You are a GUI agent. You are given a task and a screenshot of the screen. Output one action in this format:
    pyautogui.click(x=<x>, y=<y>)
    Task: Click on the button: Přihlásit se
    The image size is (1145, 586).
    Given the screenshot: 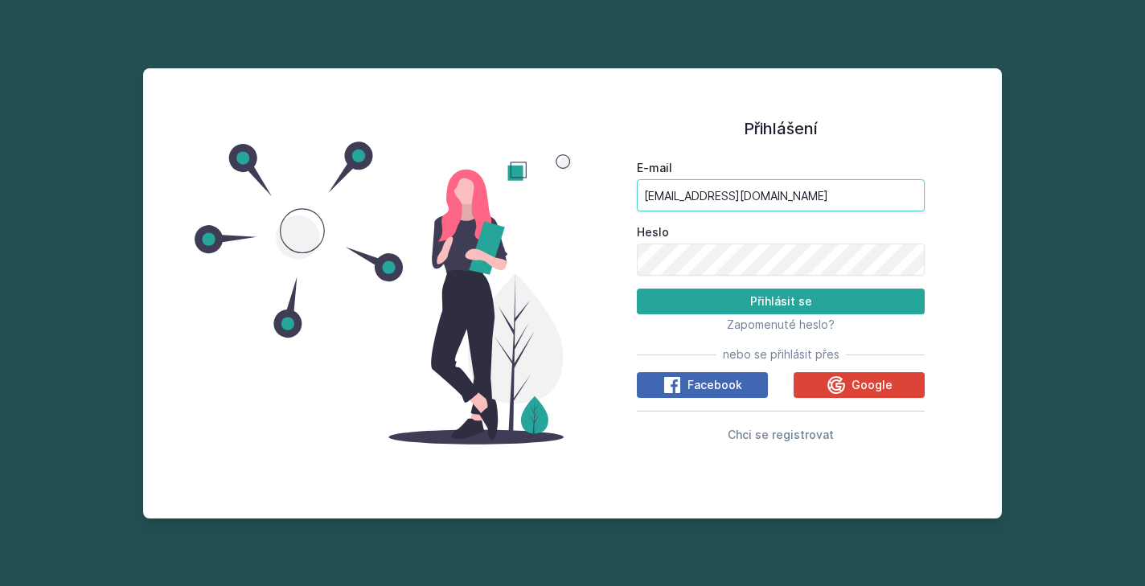 What is the action you would take?
    pyautogui.click(x=781, y=302)
    